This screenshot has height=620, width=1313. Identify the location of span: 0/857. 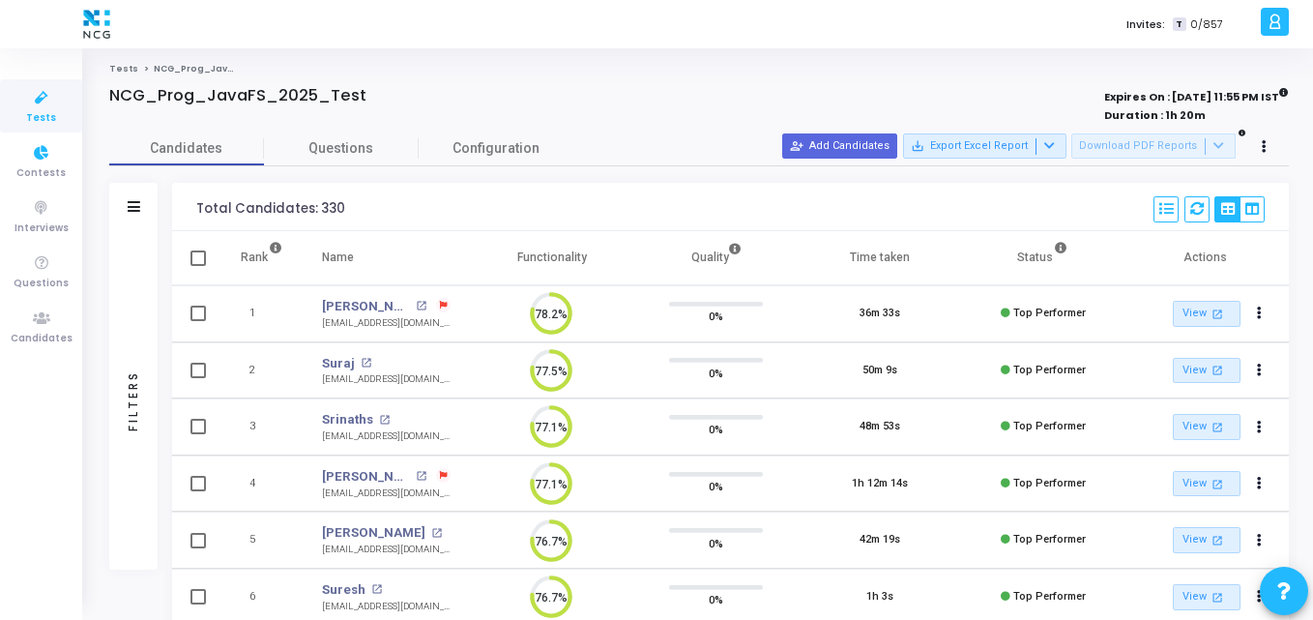
(1207, 24).